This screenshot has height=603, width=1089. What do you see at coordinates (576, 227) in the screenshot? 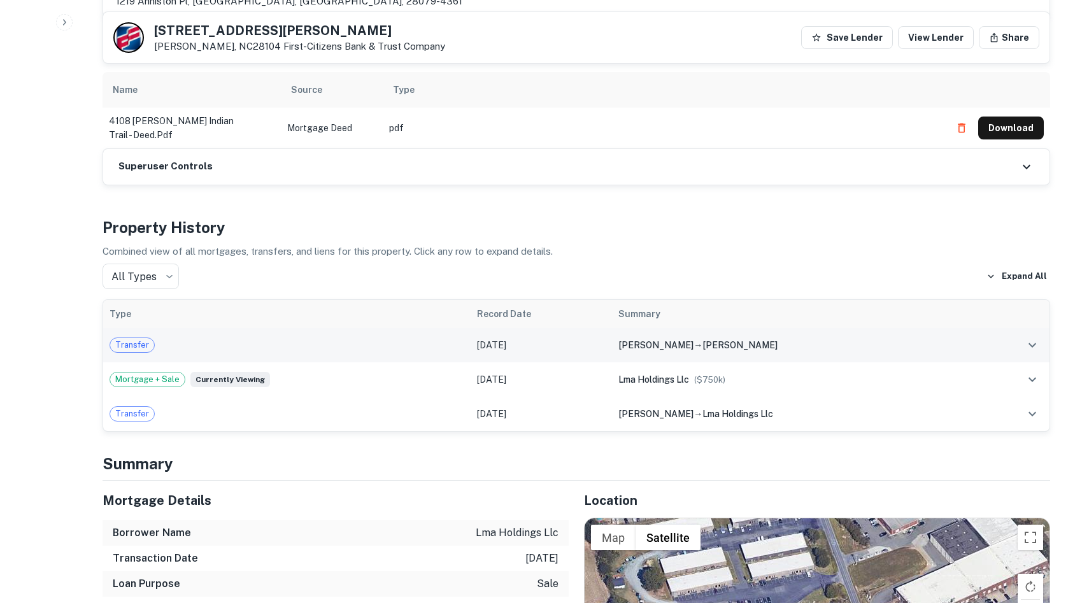
I see `h4: Property History` at bounding box center [576, 227].